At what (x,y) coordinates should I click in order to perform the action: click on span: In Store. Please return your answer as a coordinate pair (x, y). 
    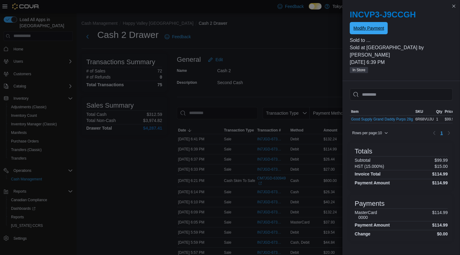
    Looking at the image, I should click on (359, 70).